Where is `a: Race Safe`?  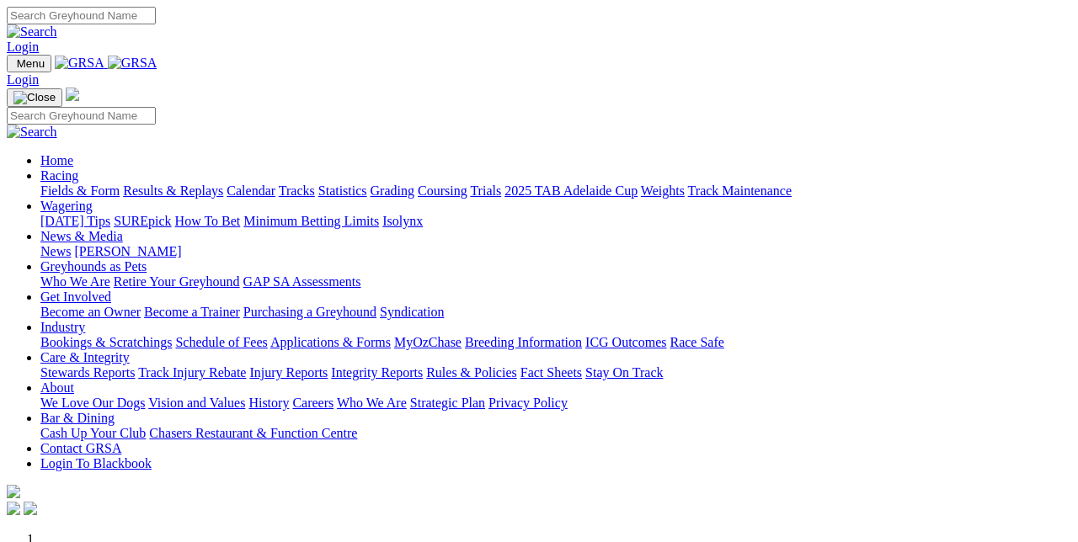
a: Race Safe is located at coordinates (696, 342).